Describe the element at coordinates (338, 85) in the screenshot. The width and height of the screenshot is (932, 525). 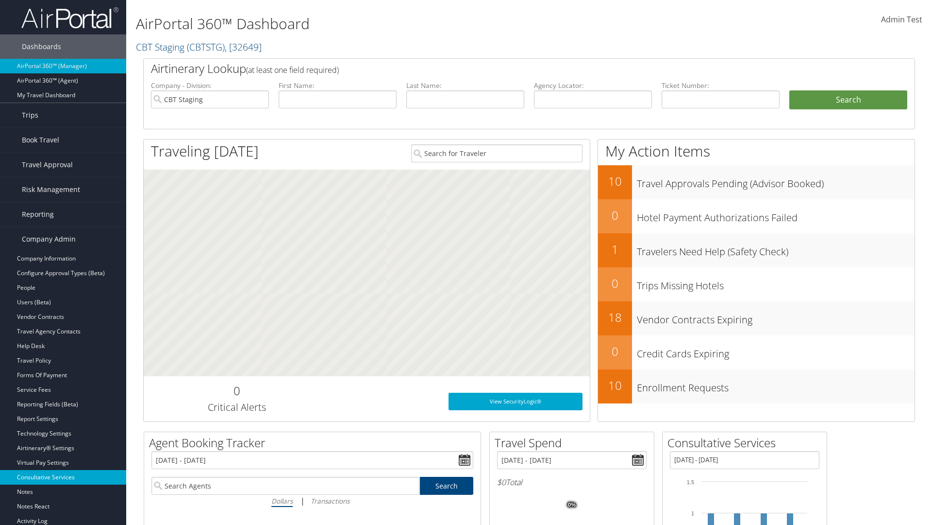
I see `label: First Name:` at that location.